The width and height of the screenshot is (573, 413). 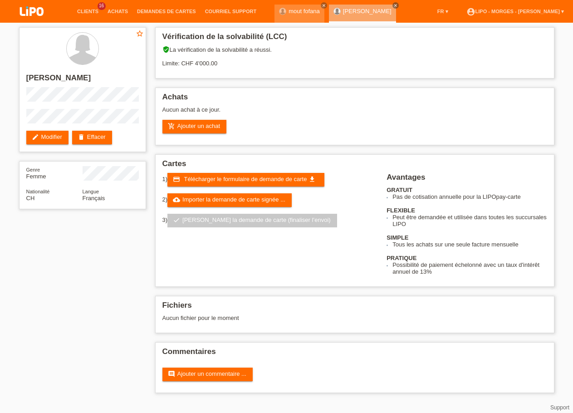 I want to click on i: delete, so click(x=81, y=137).